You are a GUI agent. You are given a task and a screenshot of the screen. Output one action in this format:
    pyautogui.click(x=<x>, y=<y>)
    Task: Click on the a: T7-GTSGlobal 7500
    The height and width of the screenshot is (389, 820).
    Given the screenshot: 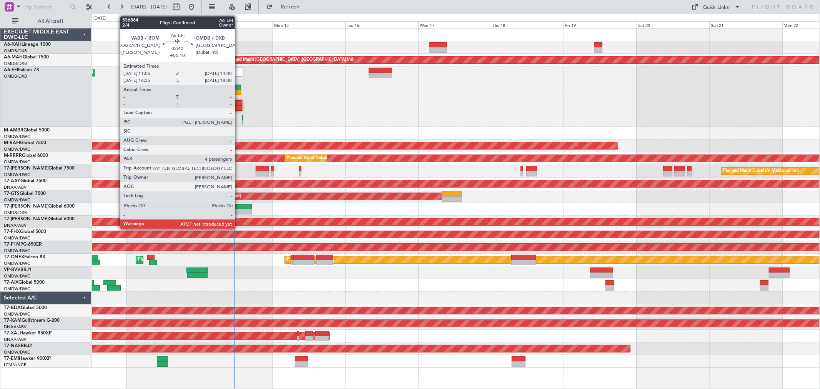 What is the action you would take?
    pyautogui.click(x=25, y=194)
    